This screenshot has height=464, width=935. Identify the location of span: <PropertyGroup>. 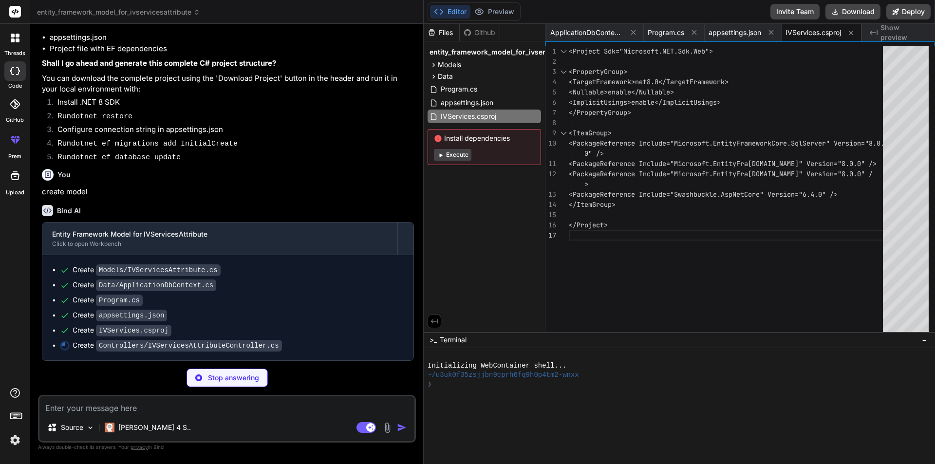
(598, 72).